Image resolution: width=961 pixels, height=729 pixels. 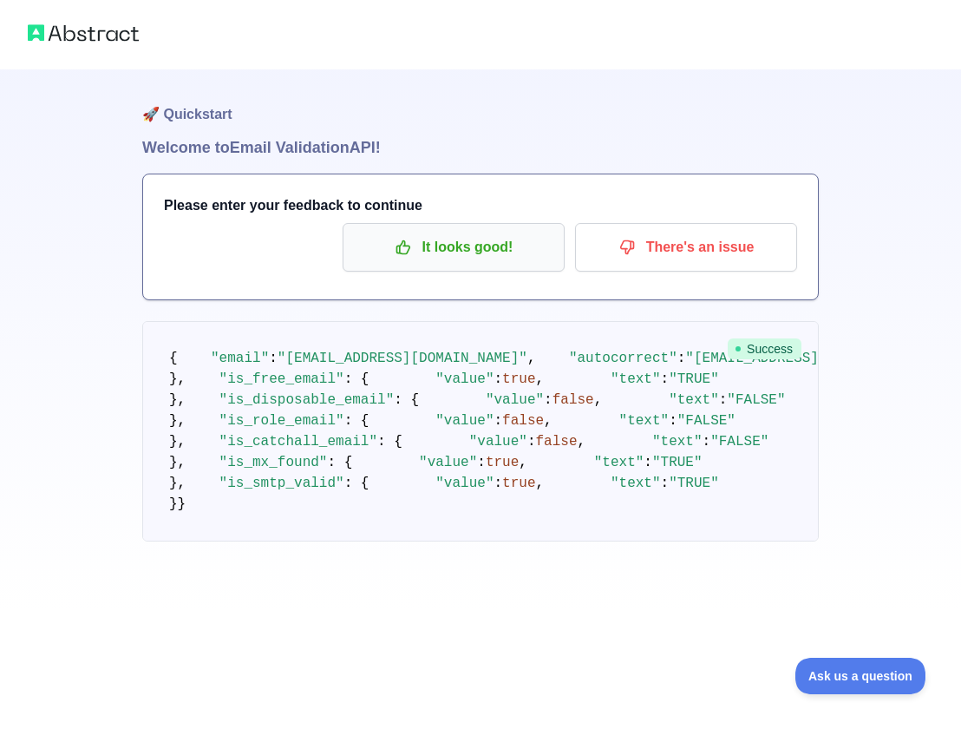 I want to click on p: There's an issue, so click(x=686, y=247).